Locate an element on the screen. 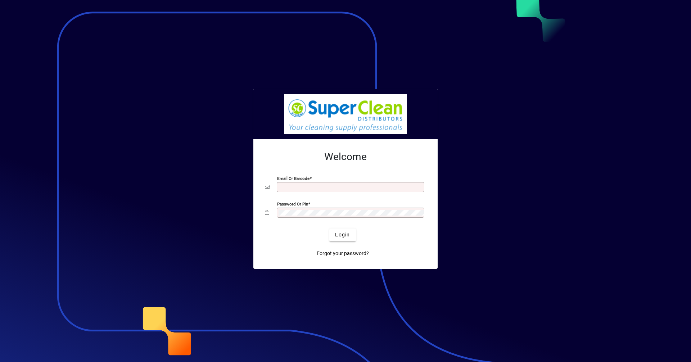 The height and width of the screenshot is (362, 691). mat-label: Email or Barcode is located at coordinates (293, 178).